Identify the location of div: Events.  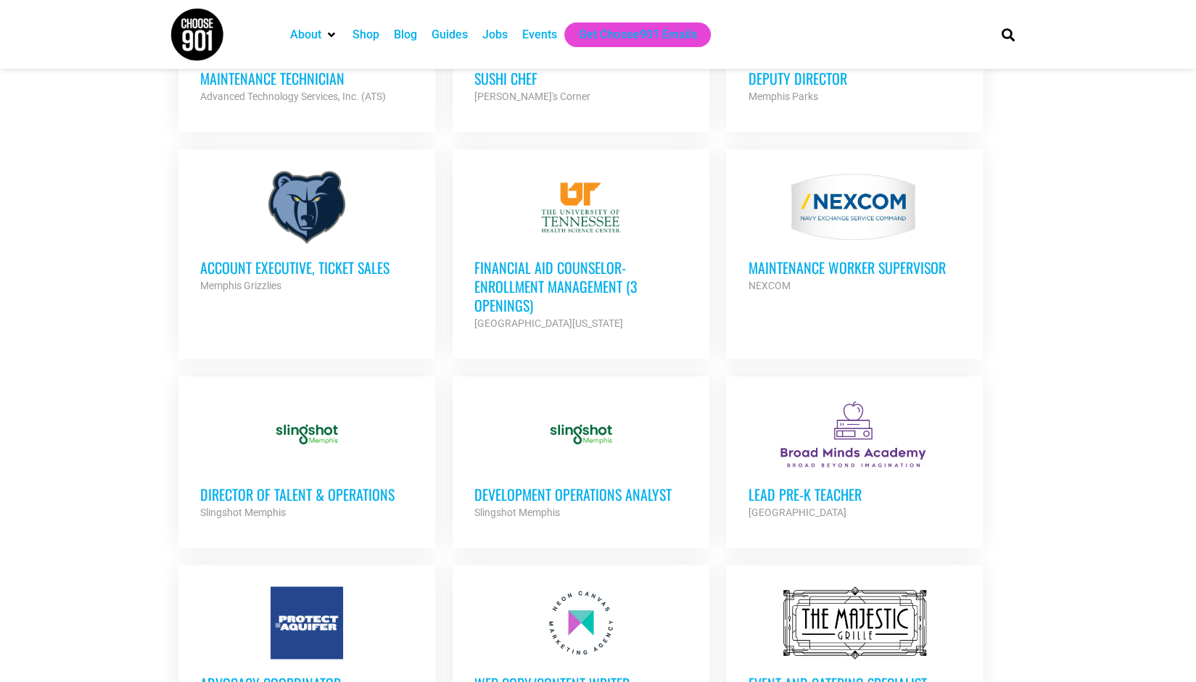
(539, 35).